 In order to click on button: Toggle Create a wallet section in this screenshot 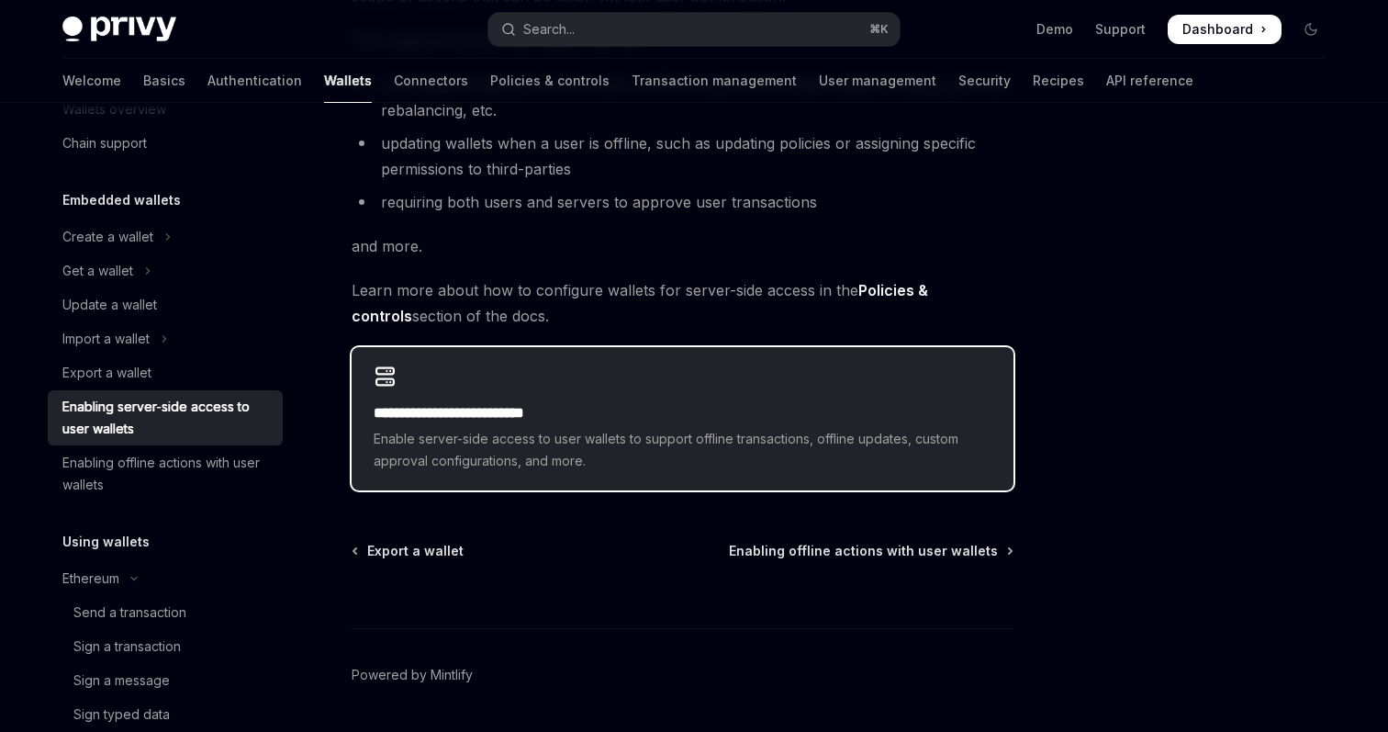, I will do `click(165, 237)`.